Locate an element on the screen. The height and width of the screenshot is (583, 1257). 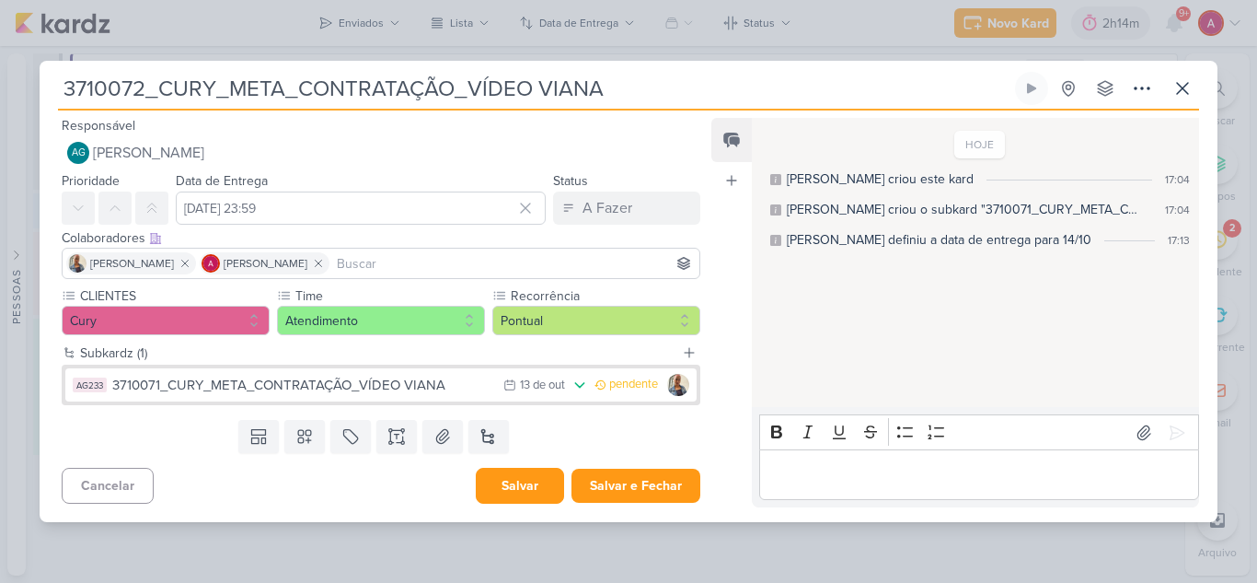
div: Alessandra definiu a data de entrega para 14/10 is located at coordinates (939, 239).